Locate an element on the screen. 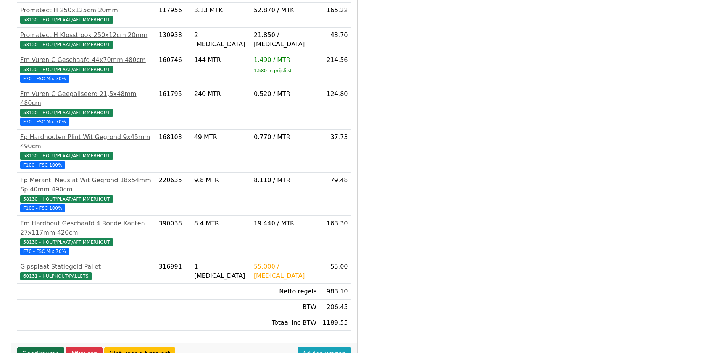 This screenshot has height=353, width=724. td: 165.22 is located at coordinates (335, 15).